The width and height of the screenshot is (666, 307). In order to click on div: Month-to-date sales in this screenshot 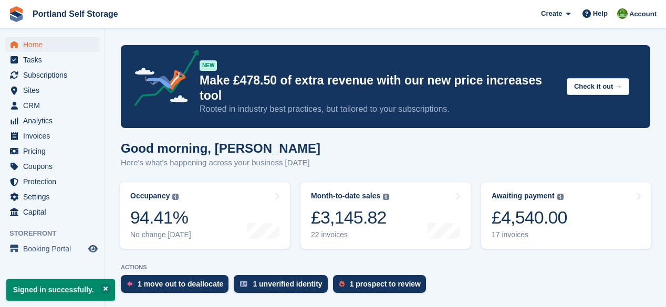, I will do `click(345, 196)`.